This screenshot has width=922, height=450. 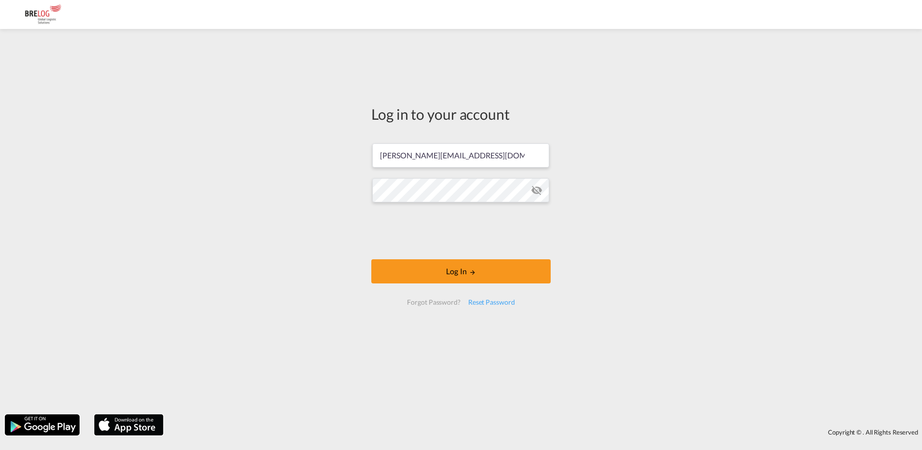 I want to click on div: Copyright © . All Rights Reserved, so click(x=545, y=432).